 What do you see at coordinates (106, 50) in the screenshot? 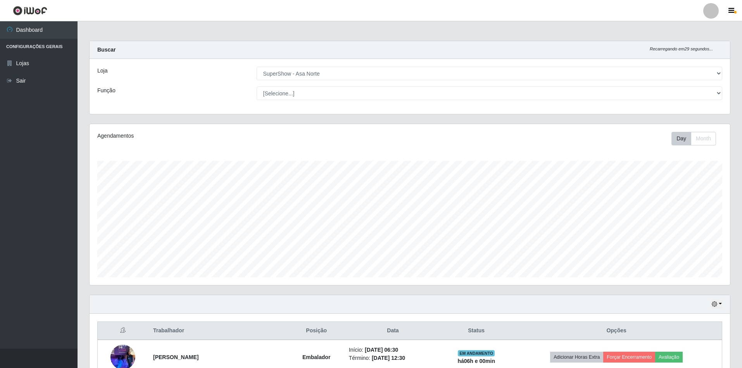
I see `strong: Buscar` at bounding box center [106, 50].